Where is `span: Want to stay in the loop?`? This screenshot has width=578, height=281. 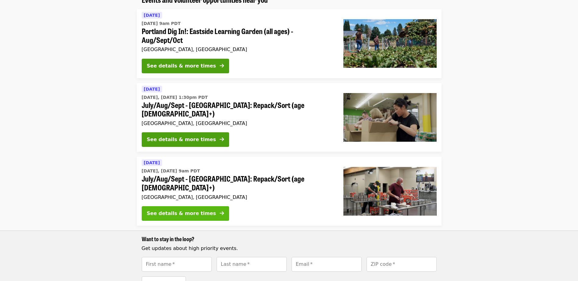
span: Want to stay in the loop? is located at coordinates (168, 239).